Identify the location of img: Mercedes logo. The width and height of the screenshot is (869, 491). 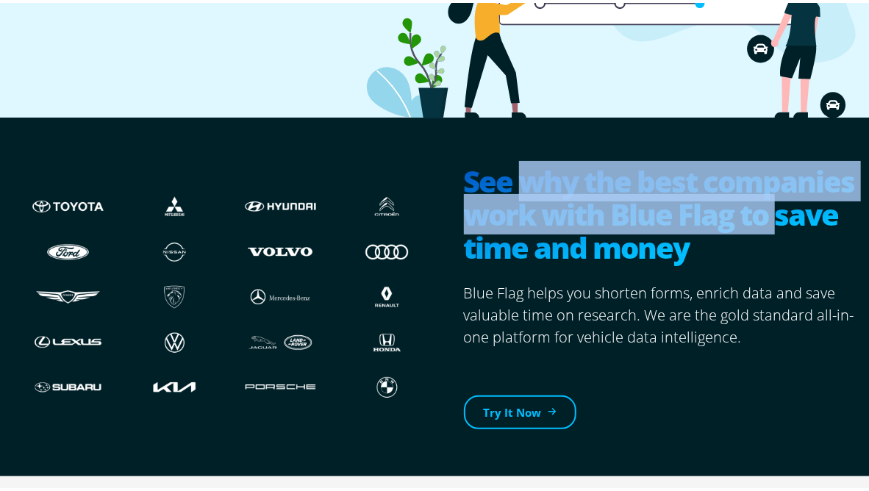
(280, 294).